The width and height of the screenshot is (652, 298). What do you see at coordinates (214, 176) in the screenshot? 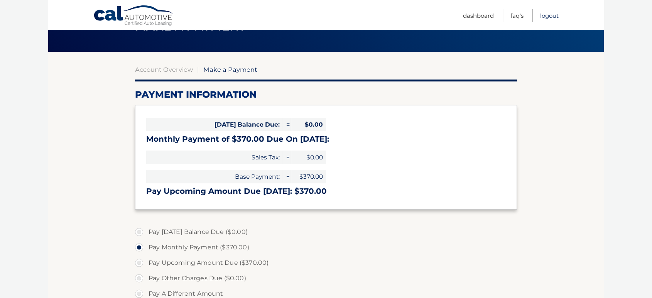
I see `span: Base Payment:` at bounding box center [214, 176].